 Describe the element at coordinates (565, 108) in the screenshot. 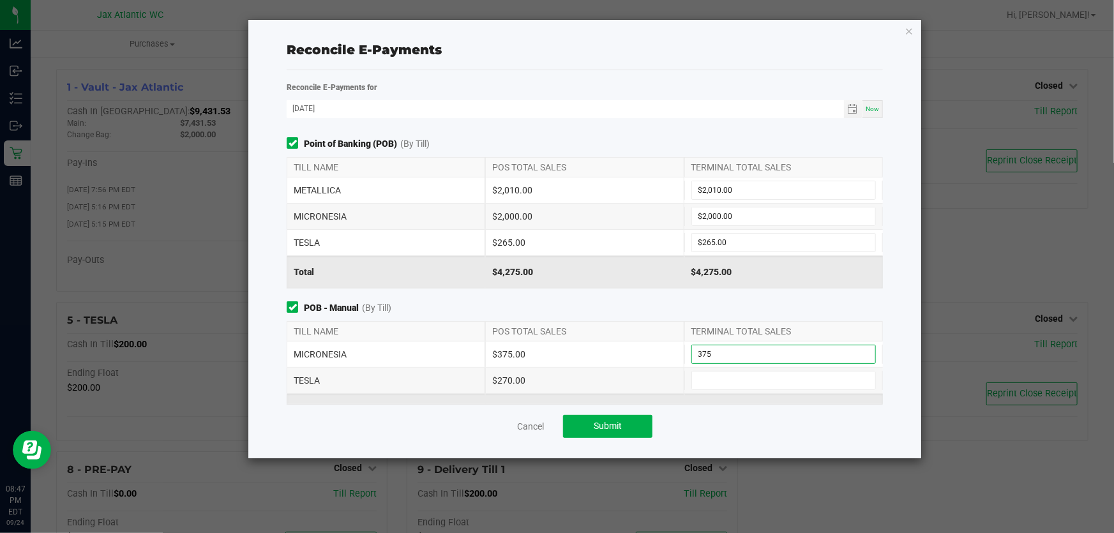

I see `input: Date` at that location.